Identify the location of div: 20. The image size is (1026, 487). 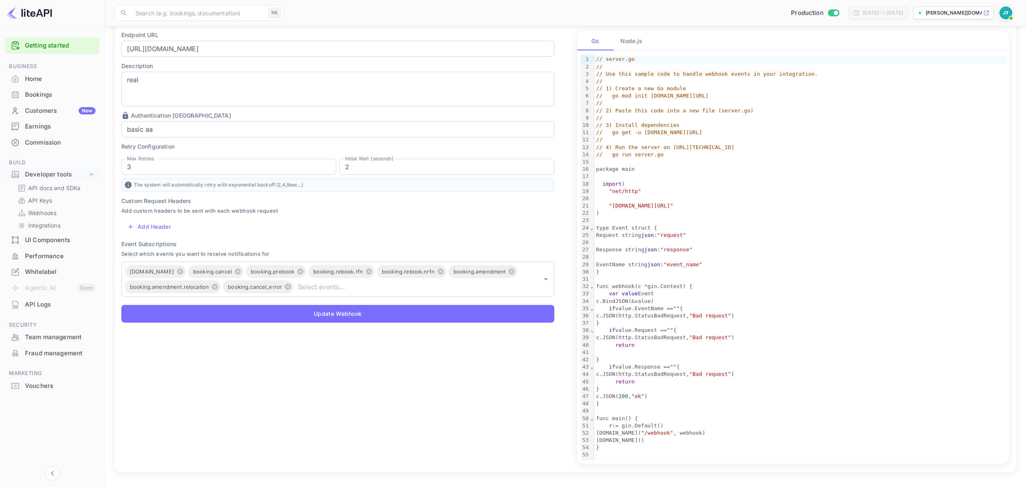
(585, 199).